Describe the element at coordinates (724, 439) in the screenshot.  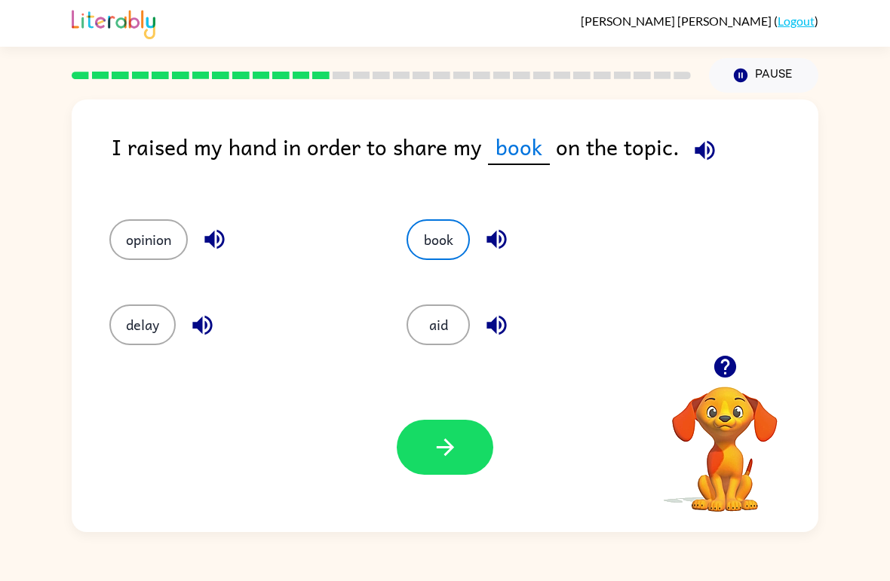
I see `video: Your browser must support playing .mp4 files to use Literably. Please try using another browser.` at that location.